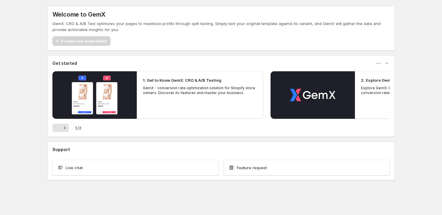 The image size is (442, 215). I want to click on span: Feature request, so click(252, 168).